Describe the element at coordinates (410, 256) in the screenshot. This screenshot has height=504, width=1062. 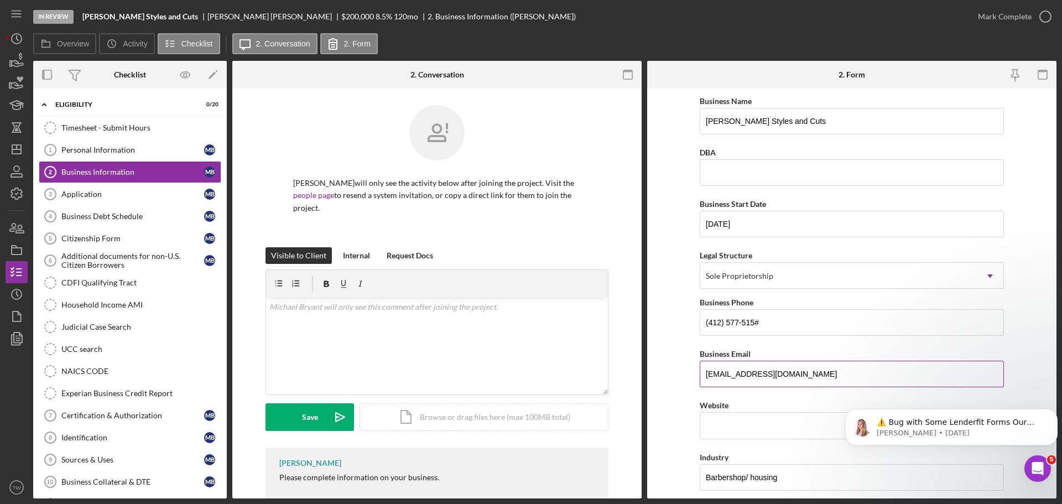
I see `div: Request Docs` at that location.